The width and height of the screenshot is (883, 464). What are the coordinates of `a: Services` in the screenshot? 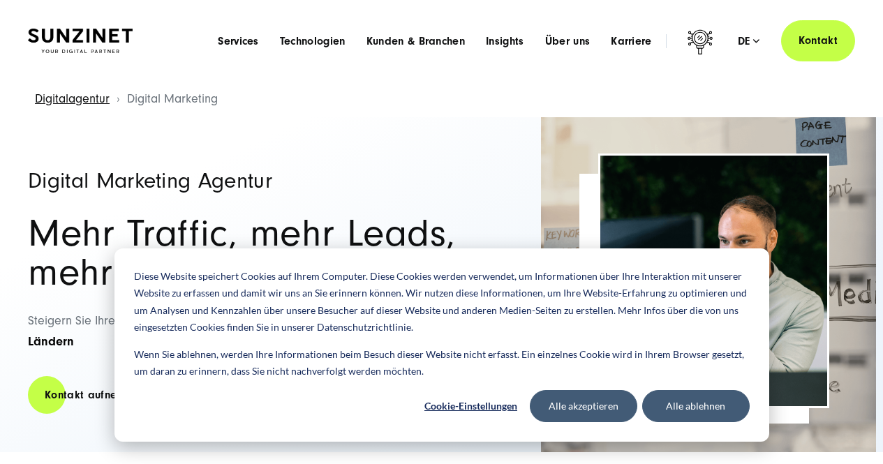 It's located at (238, 41).